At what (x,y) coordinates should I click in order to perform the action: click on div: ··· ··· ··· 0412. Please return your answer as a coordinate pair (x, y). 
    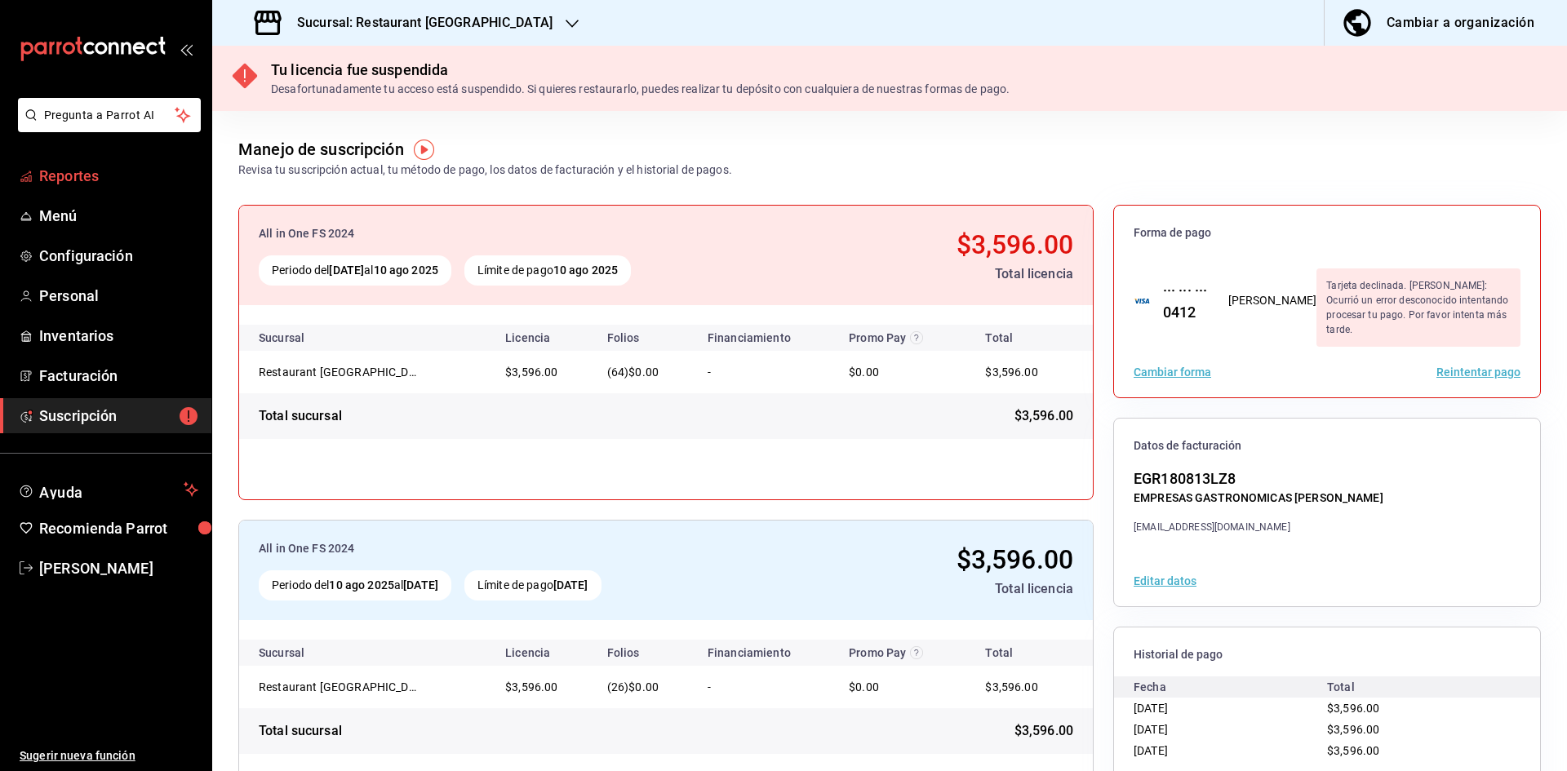
    Looking at the image, I should click on (1180, 301).